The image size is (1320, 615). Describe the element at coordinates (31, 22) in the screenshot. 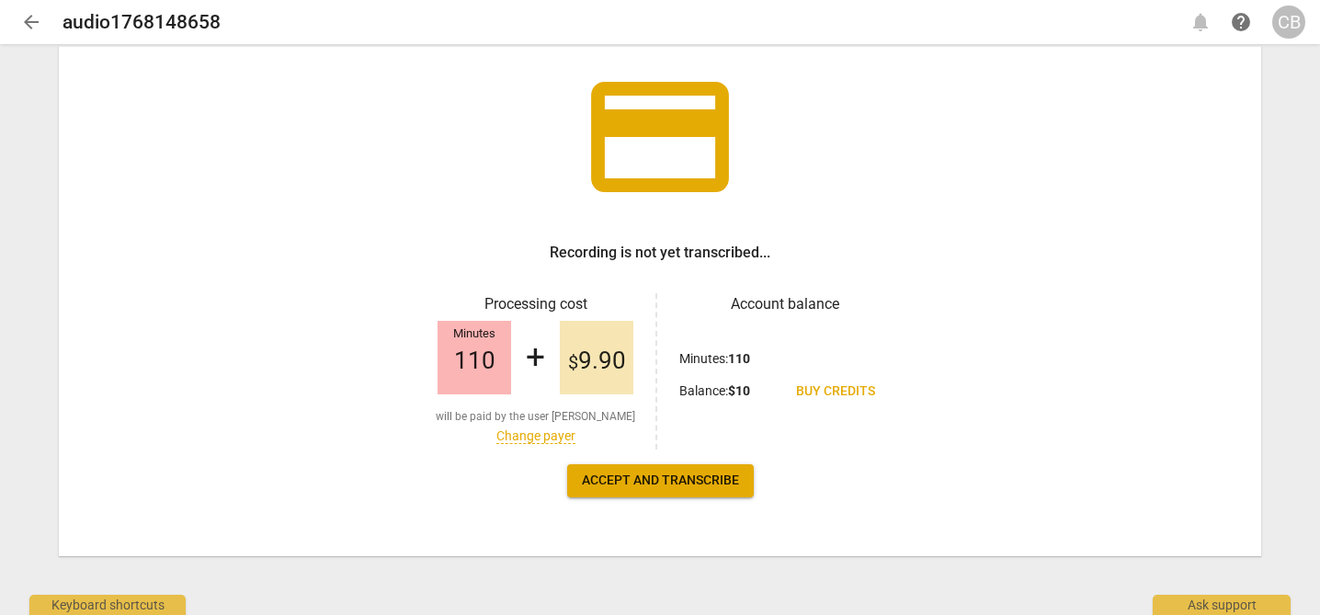

I see `span: arrow_back` at that location.